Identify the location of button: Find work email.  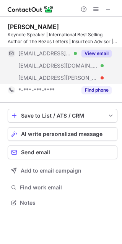
(62, 188).